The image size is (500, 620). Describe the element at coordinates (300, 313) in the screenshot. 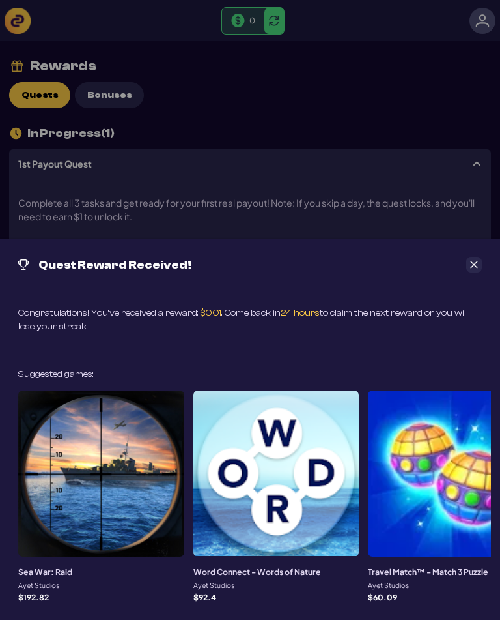

I see `span: 24 hours` at that location.